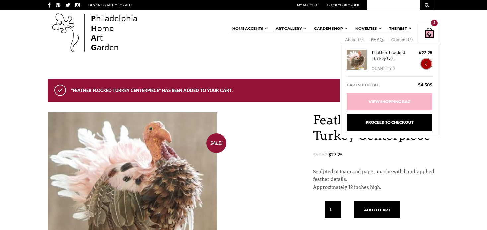 This screenshot has height=230, width=487. I want to click on div: 2, so click(434, 23).